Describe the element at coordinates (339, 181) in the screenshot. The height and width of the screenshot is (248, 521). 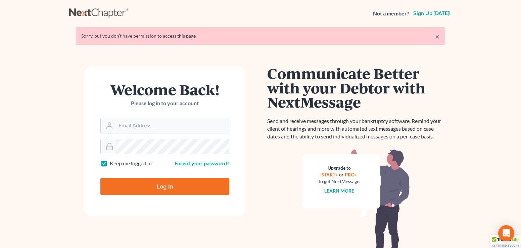
I see `div: to get NextMessage.` at that location.